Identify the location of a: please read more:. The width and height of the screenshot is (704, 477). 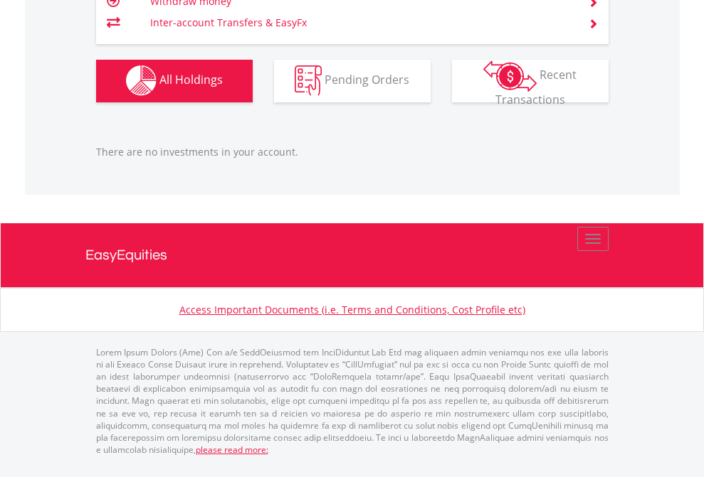
(232, 450).